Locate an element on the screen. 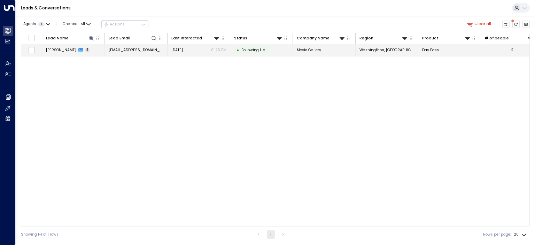 The image size is (535, 245). div: 2 is located at coordinates (512, 50).